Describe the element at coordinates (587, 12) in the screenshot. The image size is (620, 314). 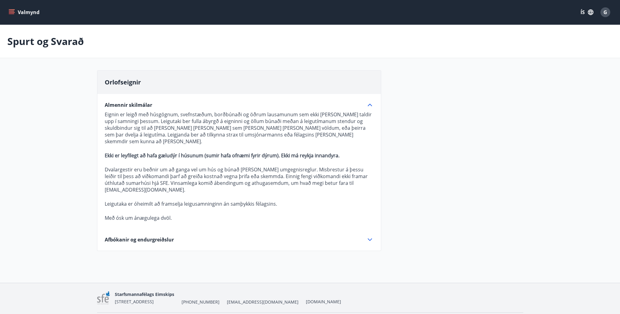
I see `button: ÍS` at that location.